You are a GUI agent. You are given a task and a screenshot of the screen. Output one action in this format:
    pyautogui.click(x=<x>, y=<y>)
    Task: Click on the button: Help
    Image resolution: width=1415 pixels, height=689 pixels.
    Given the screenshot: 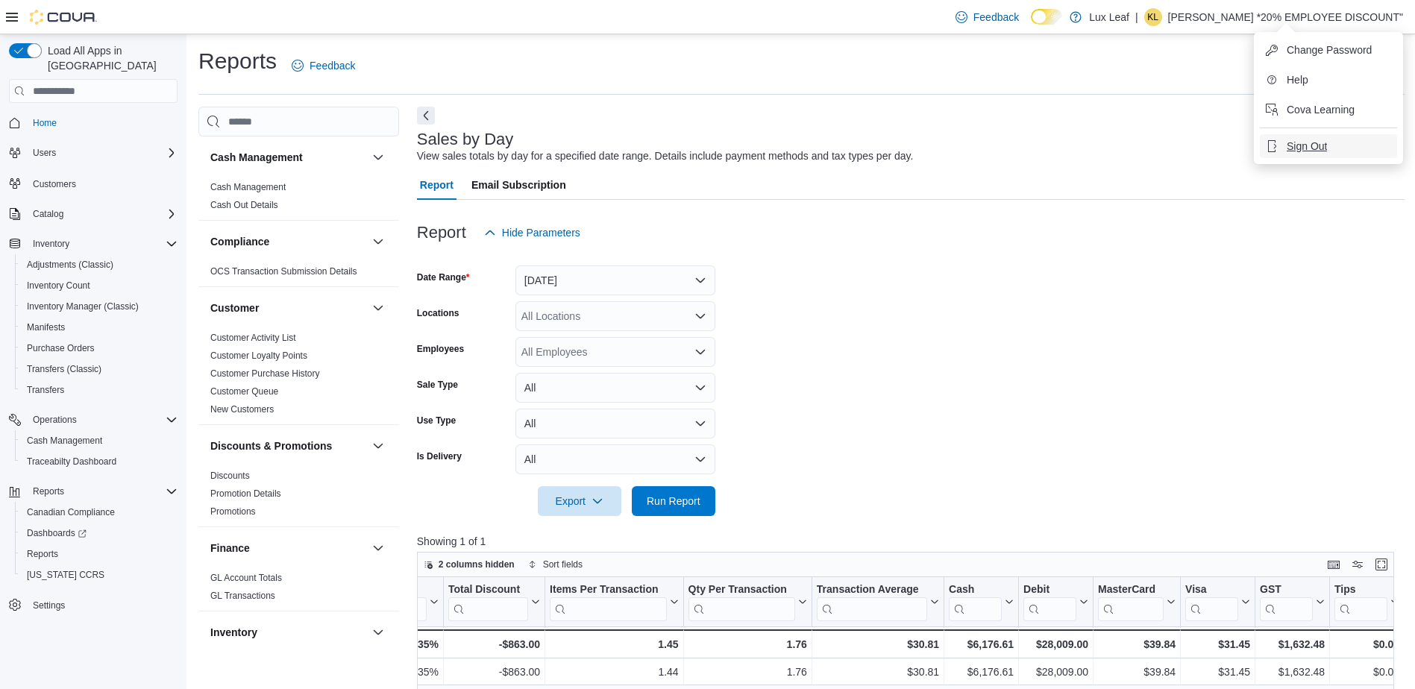 What is the action you would take?
    pyautogui.click(x=1329, y=80)
    